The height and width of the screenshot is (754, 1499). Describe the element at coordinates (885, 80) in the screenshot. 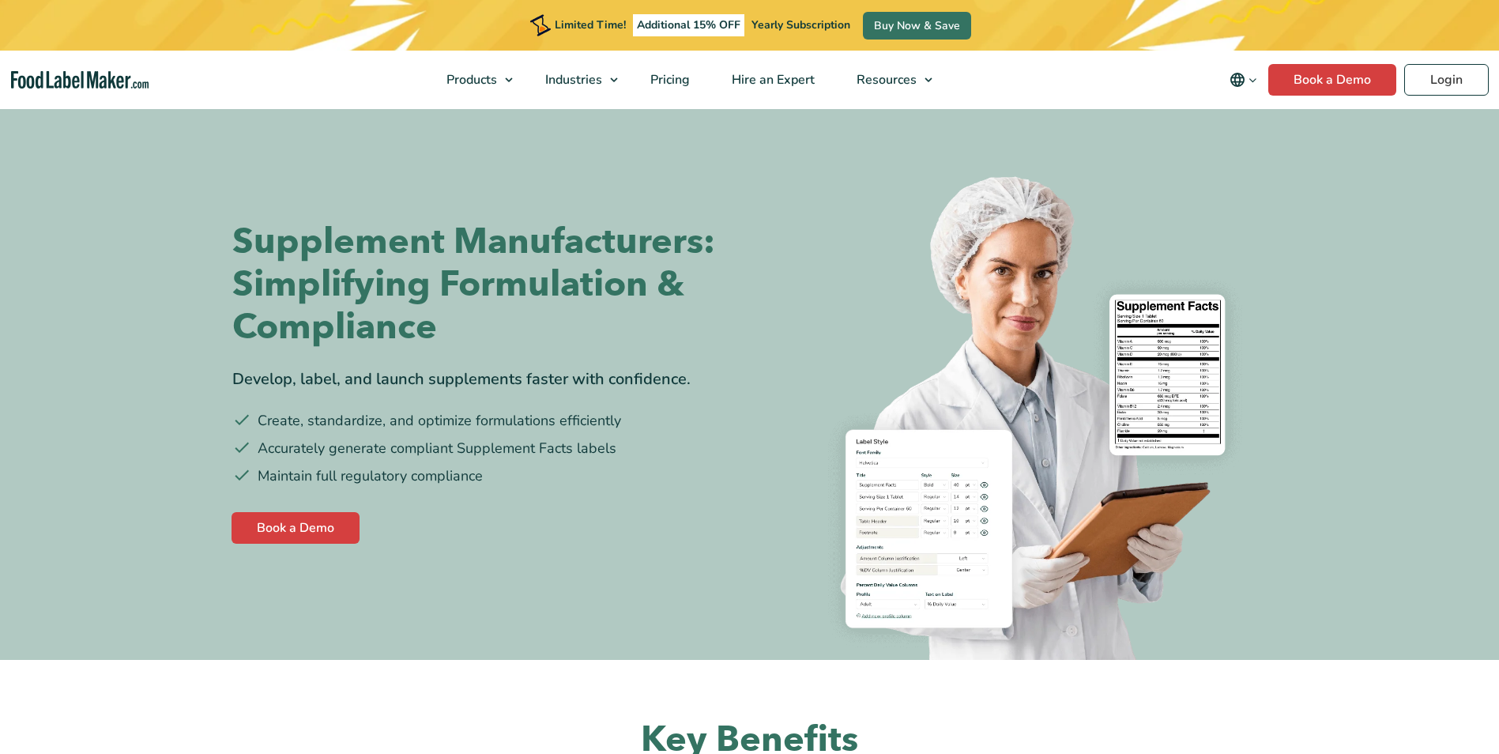

I see `span: Resources` at that location.